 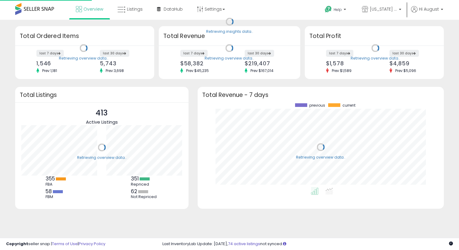 I want to click on a: Privacy Policy, so click(x=92, y=243).